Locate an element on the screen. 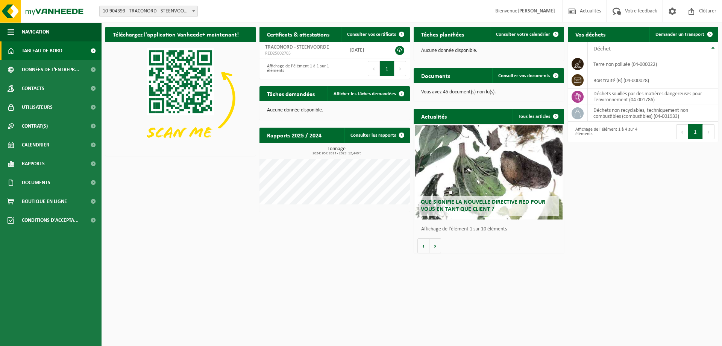 Image resolution: width=722 pixels, height=346 pixels. a: Tous les articles is located at coordinates (538, 116).